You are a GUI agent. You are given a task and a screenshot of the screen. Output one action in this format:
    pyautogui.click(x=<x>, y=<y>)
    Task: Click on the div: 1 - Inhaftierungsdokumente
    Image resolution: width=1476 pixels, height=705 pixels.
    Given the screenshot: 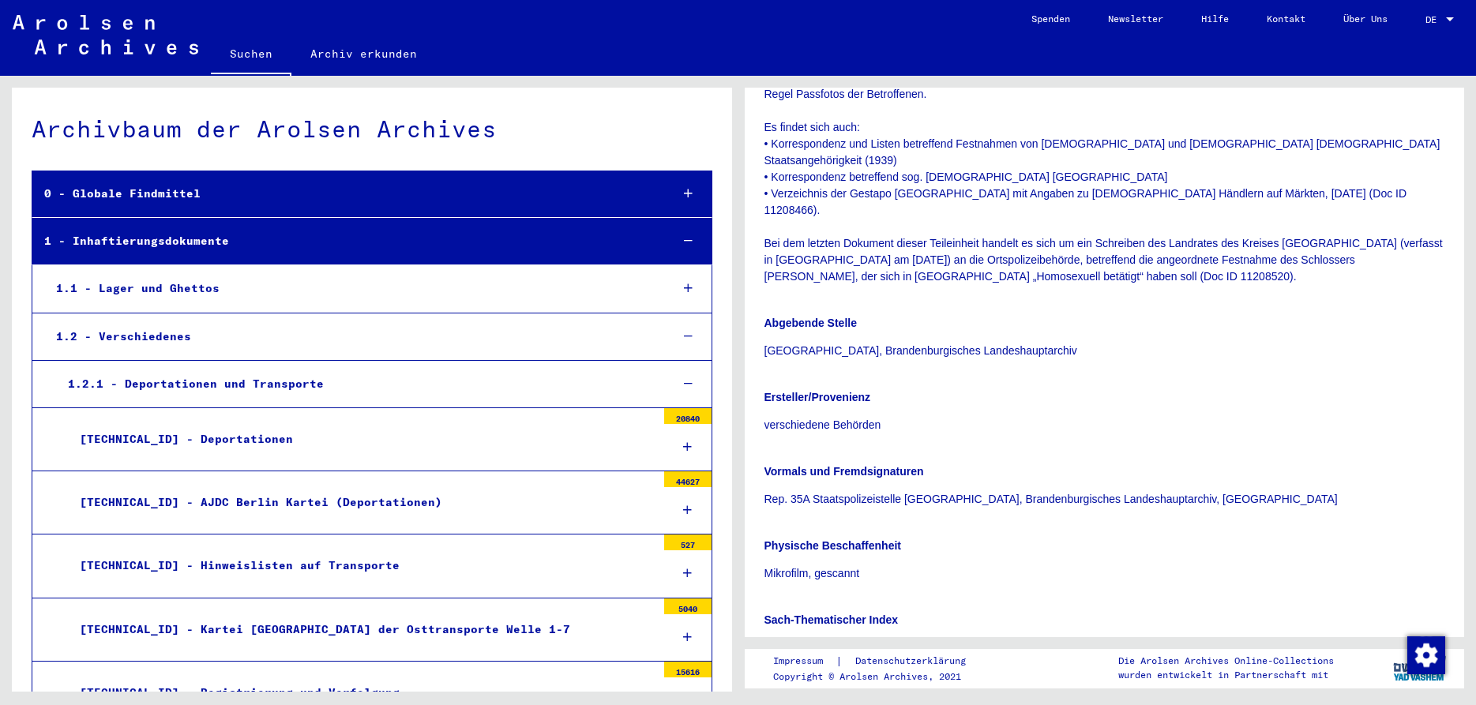 What is the action you would take?
    pyautogui.click(x=344, y=241)
    